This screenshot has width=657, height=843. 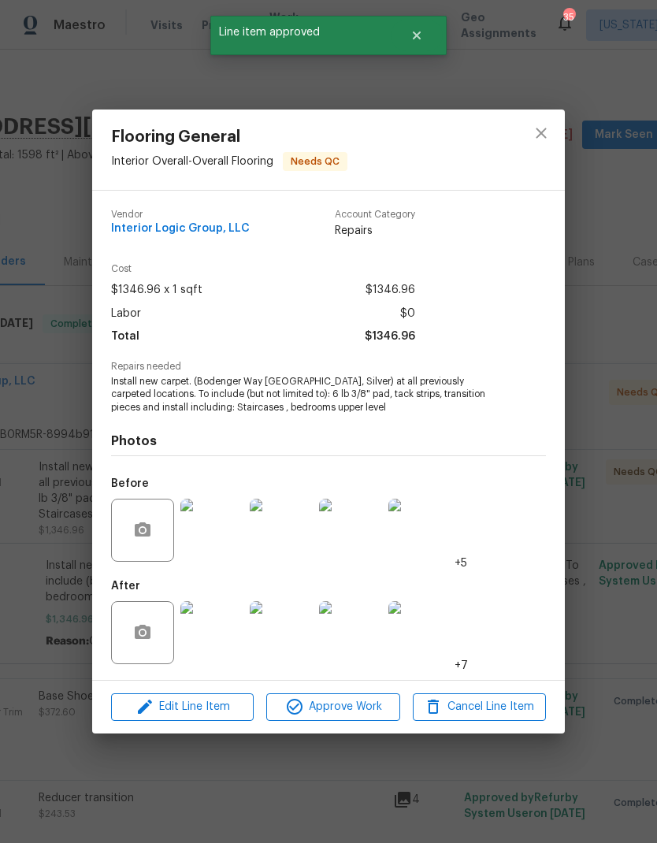 What do you see at coordinates (125, 337) in the screenshot?
I see `span: Total` at bounding box center [125, 337].